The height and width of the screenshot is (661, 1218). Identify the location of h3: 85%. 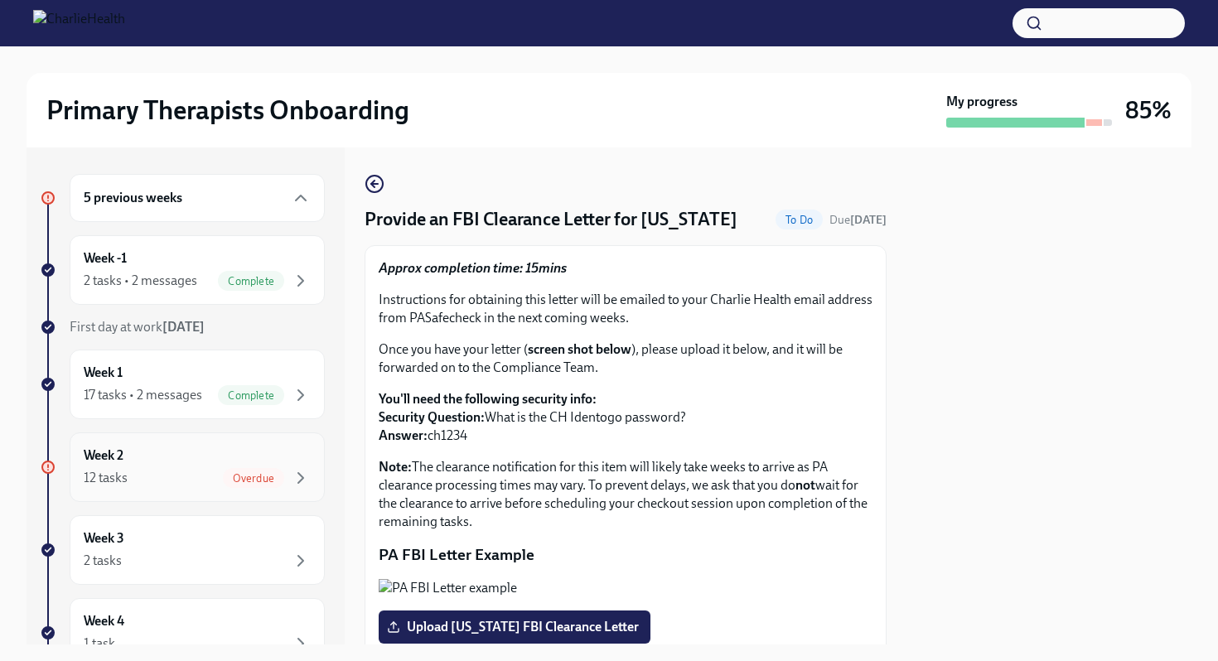
(1149, 110).